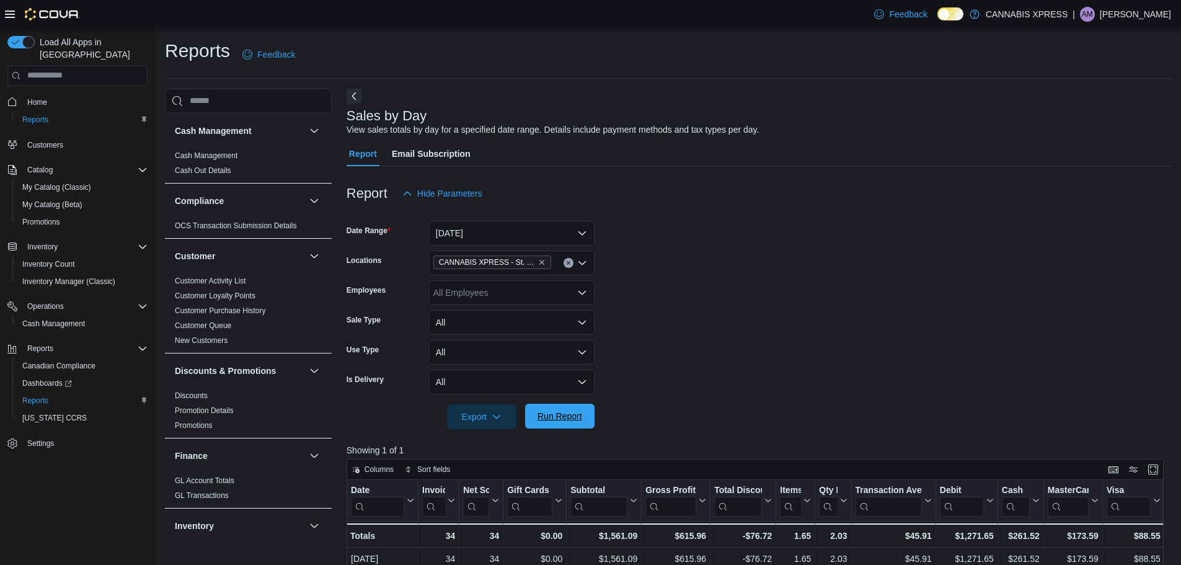 Image resolution: width=1181 pixels, height=565 pixels. Describe the element at coordinates (52, 205) in the screenshot. I see `span: My Catalog (Beta)` at that location.